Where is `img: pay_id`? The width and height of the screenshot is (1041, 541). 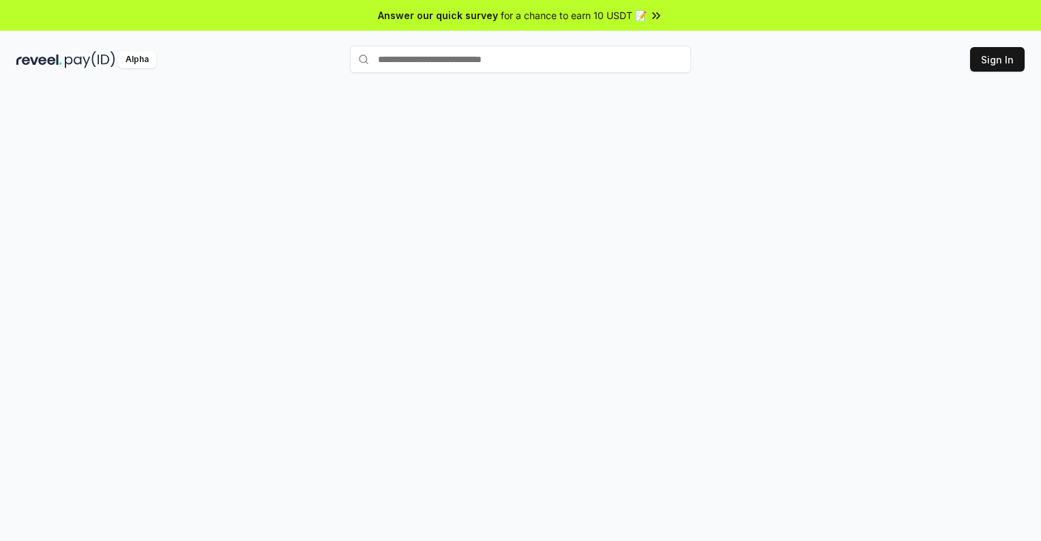
img: pay_id is located at coordinates (90, 59).